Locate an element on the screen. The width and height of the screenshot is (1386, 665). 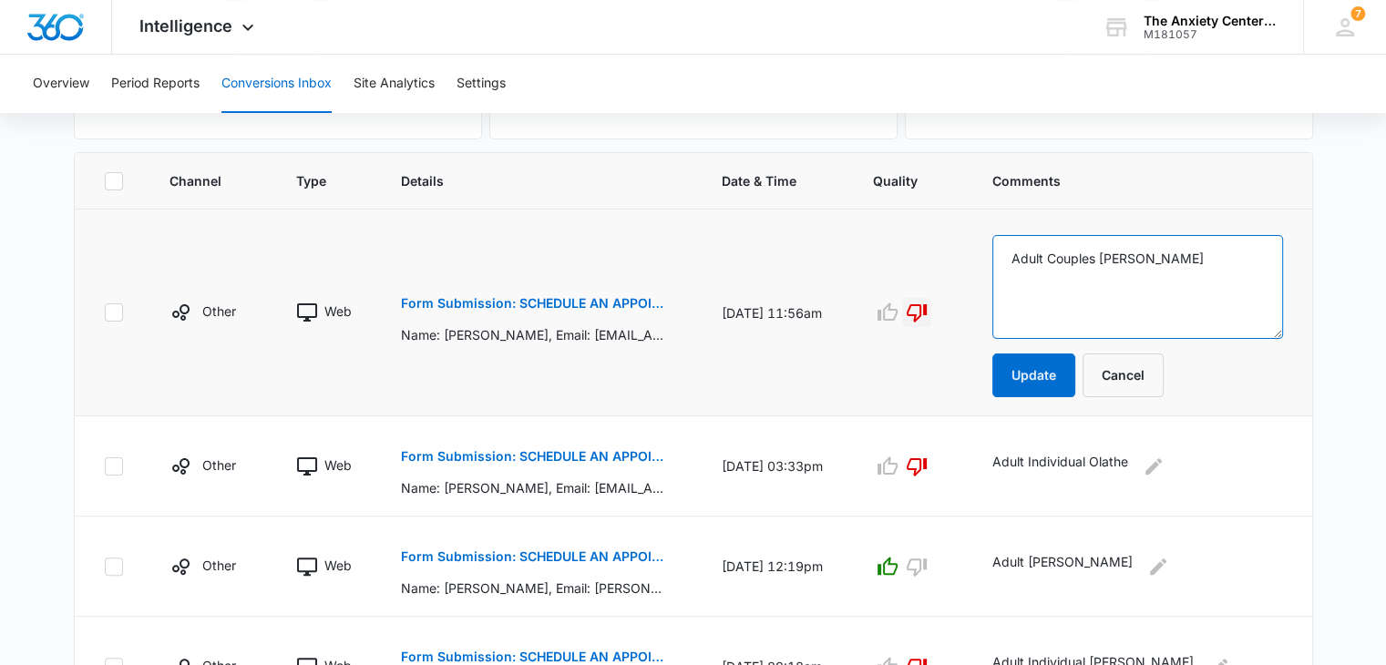
button: Cancel is located at coordinates (1122, 375).